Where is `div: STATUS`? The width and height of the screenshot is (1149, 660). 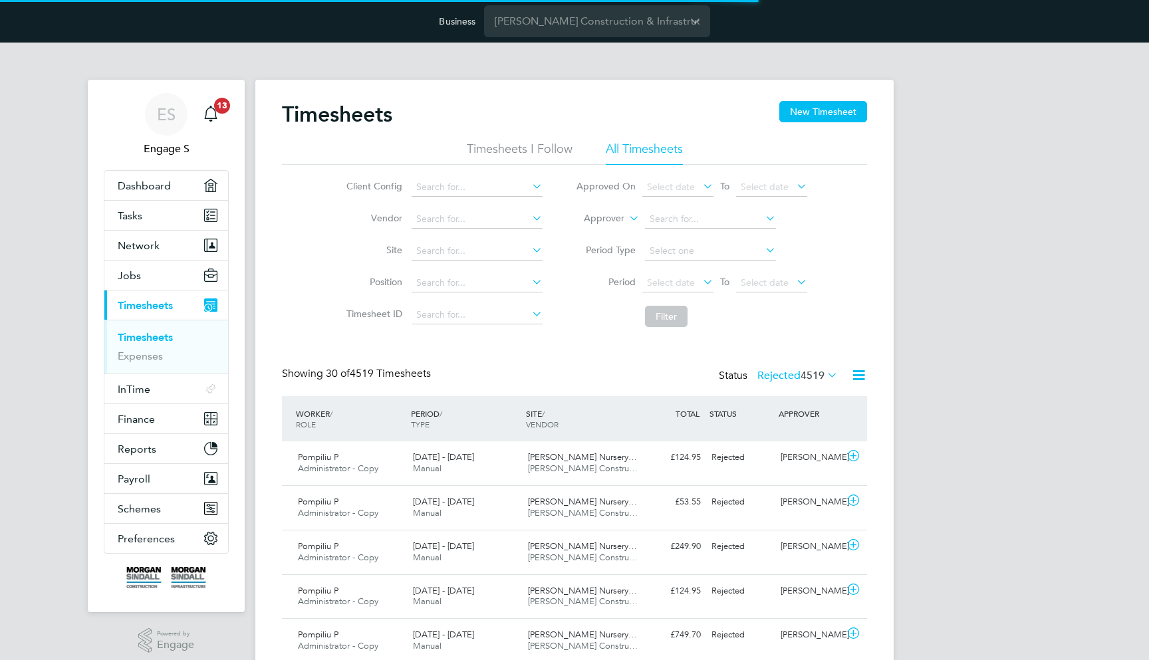
div: STATUS is located at coordinates (741, 414).